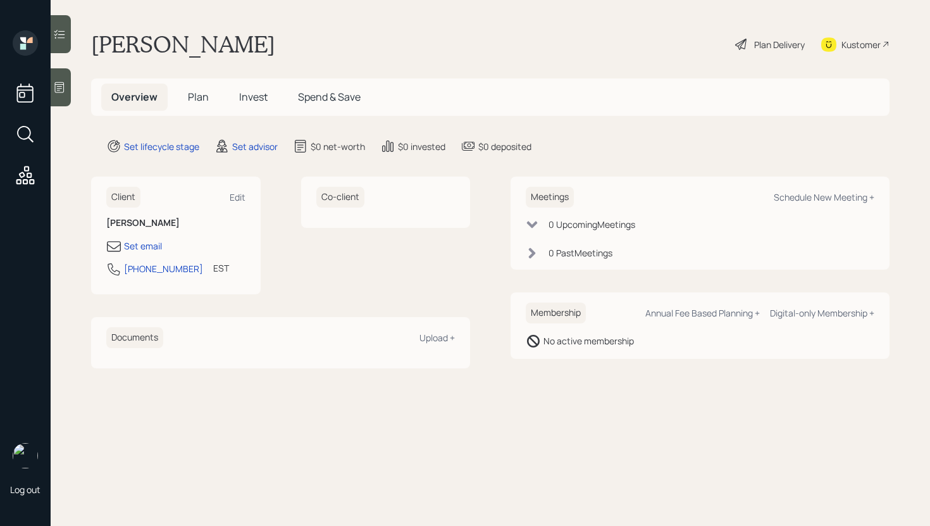 The width and height of the screenshot is (930, 526). Describe the element at coordinates (822, 312) in the screenshot. I see `div: Digital-only Membership +` at that location.